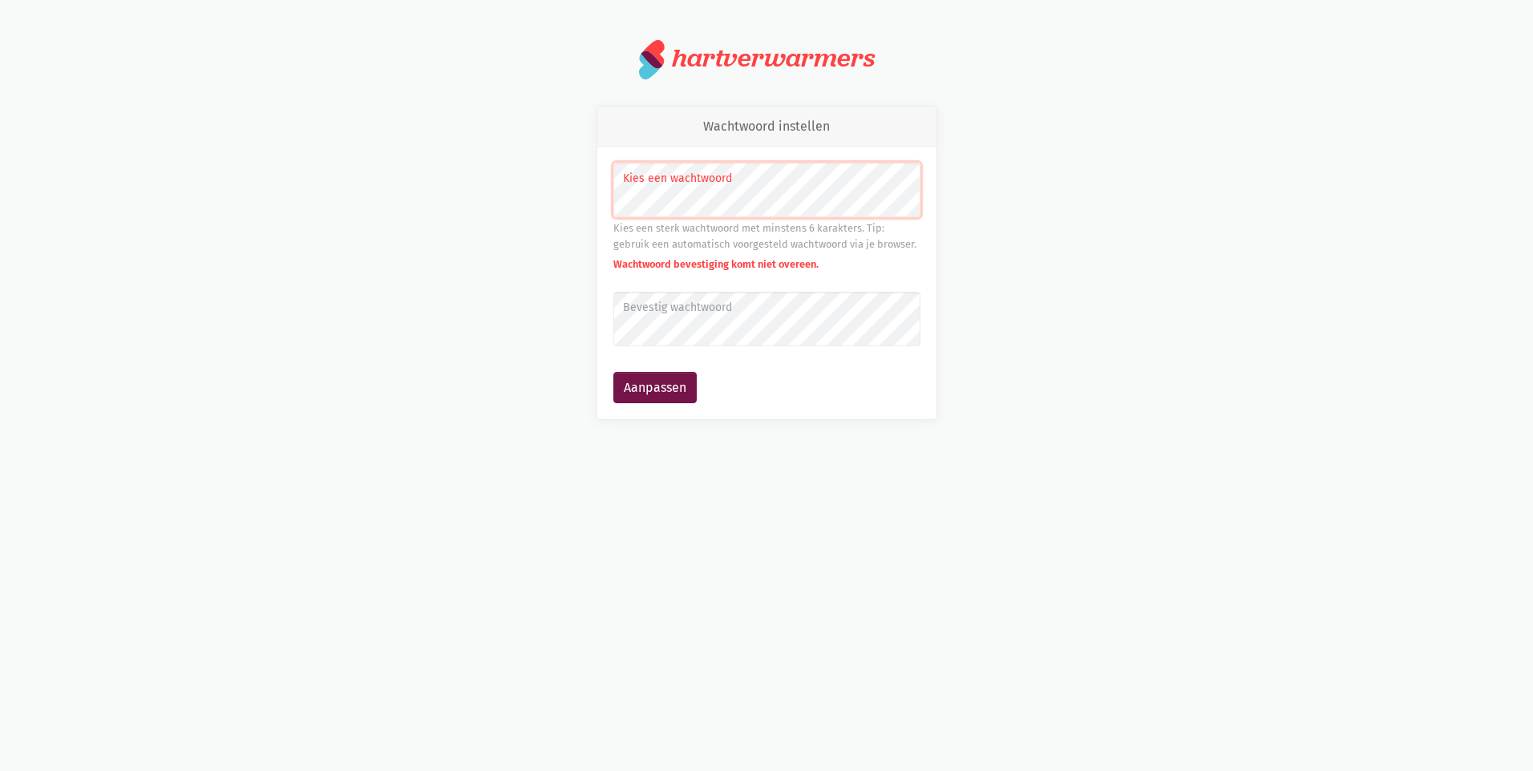  I want to click on label: Bevestig wachtwoord, so click(766, 308).